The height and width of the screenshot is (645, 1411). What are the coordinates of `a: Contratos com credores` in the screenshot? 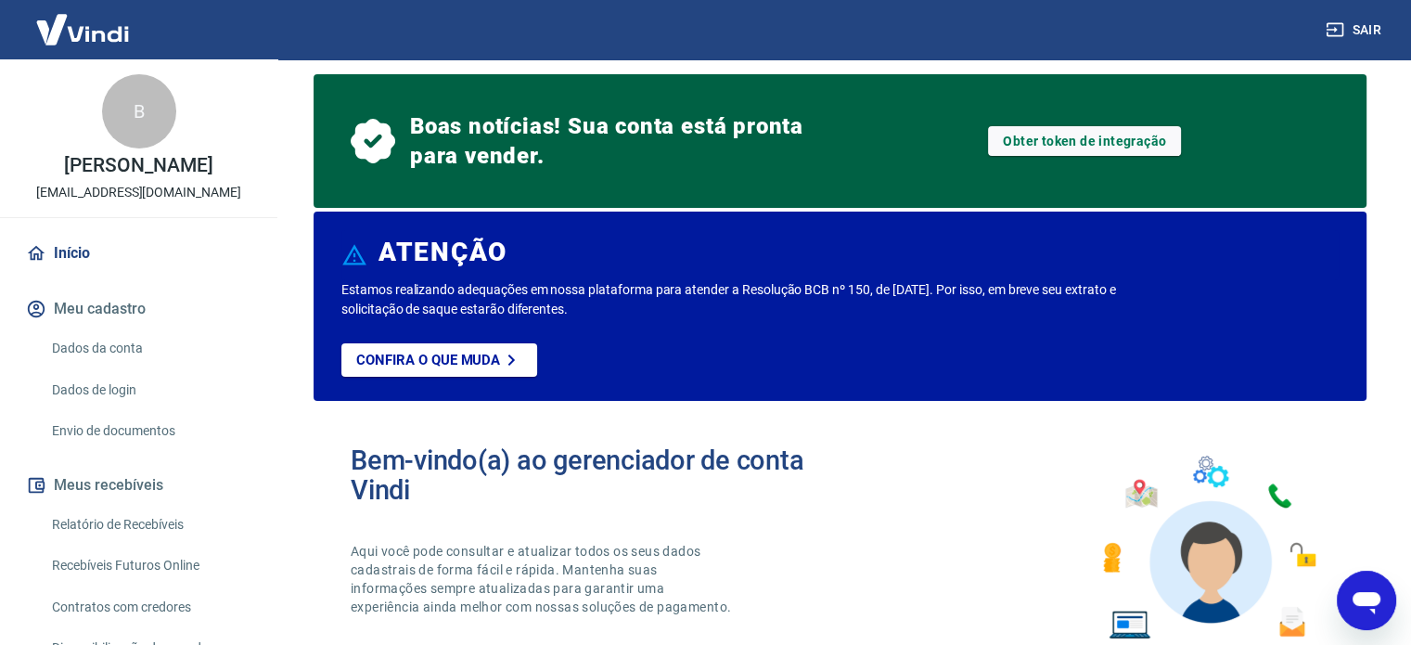 It's located at (149, 607).